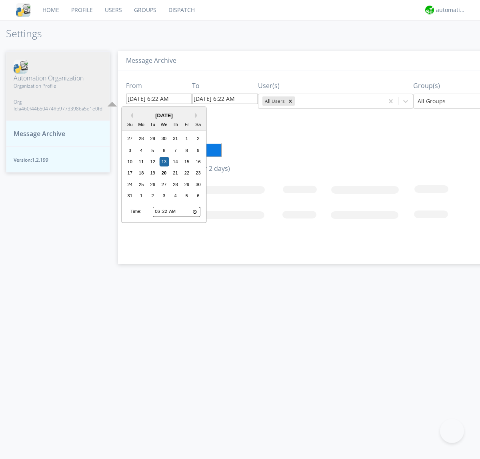 The image size is (480, 459). I want to click on div: Choose Tuesday, August 5th, 2025, so click(153, 151).